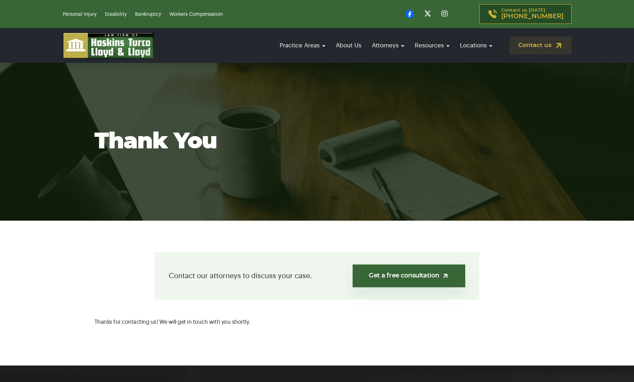 This screenshot has width=634, height=382. Describe the element at coordinates (445, 276) in the screenshot. I see `img: arrow-up-right-light.svg` at that location.